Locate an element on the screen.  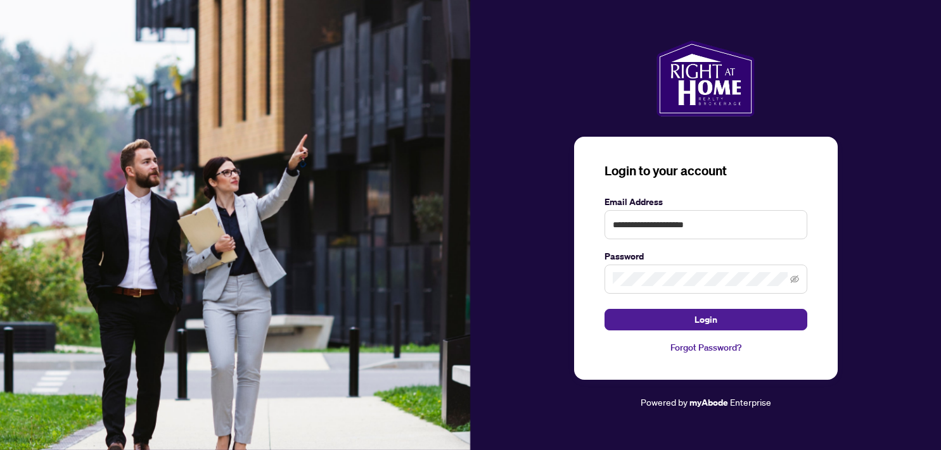
img: ma-logo is located at coordinates (705, 79).